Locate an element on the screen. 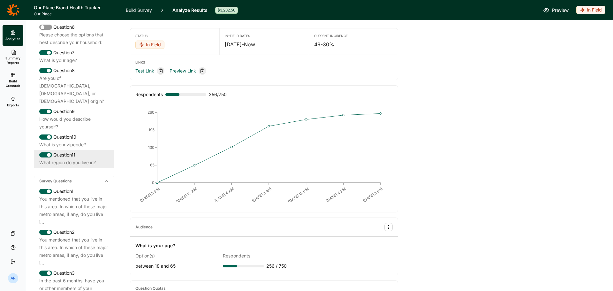 The width and height of the screenshot is (613, 291). div: Survey Questions is located at coordinates (74, 181).